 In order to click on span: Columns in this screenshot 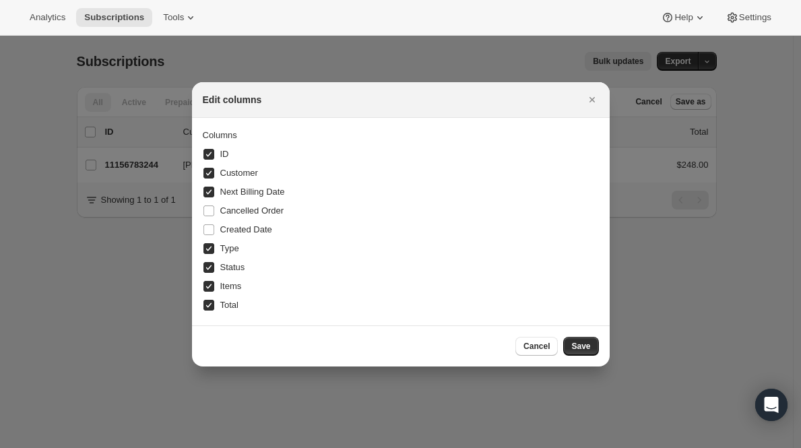, I will do `click(220, 135)`.